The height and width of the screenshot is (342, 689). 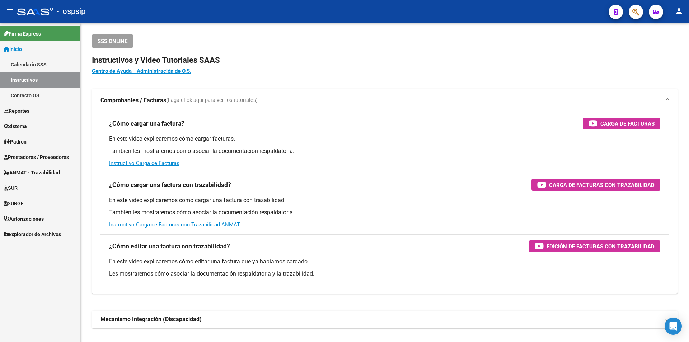 What do you see at coordinates (596, 185) in the screenshot?
I see `button: Carga de Facturas con Trazabilidad` at bounding box center [596, 185].